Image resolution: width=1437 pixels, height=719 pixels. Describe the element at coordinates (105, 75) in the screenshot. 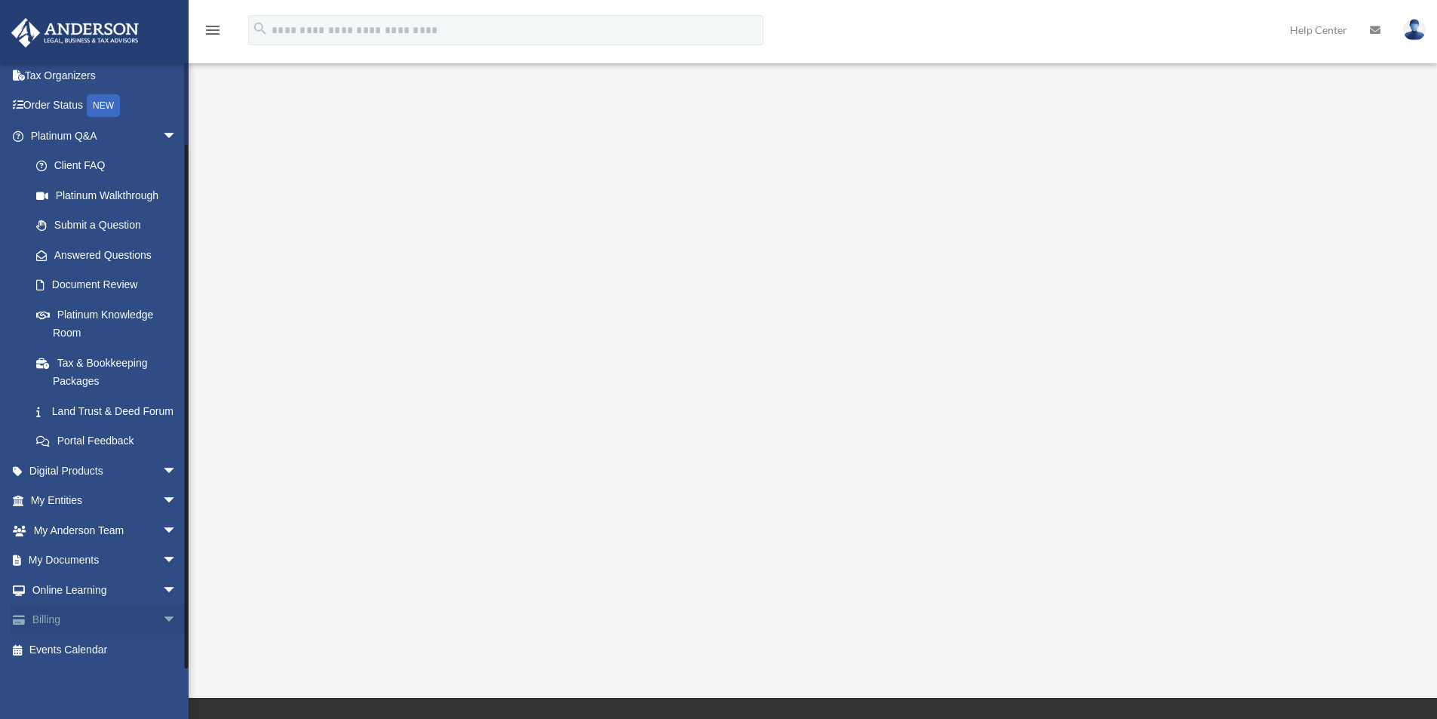

I see `a: Tax Organizers` at that location.